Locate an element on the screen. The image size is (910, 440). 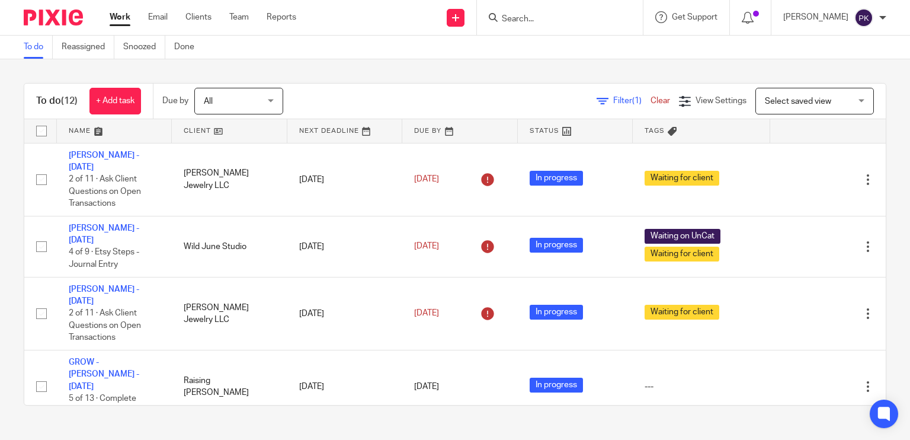
input: Search is located at coordinates (554, 20).